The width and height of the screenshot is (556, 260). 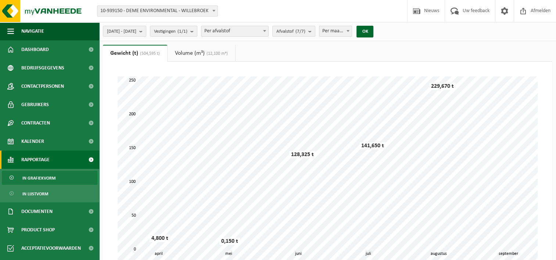 I want to click on span: 10-939150 - DEME ENVIRONMENTAL - WILLEBROEK, so click(x=157, y=11).